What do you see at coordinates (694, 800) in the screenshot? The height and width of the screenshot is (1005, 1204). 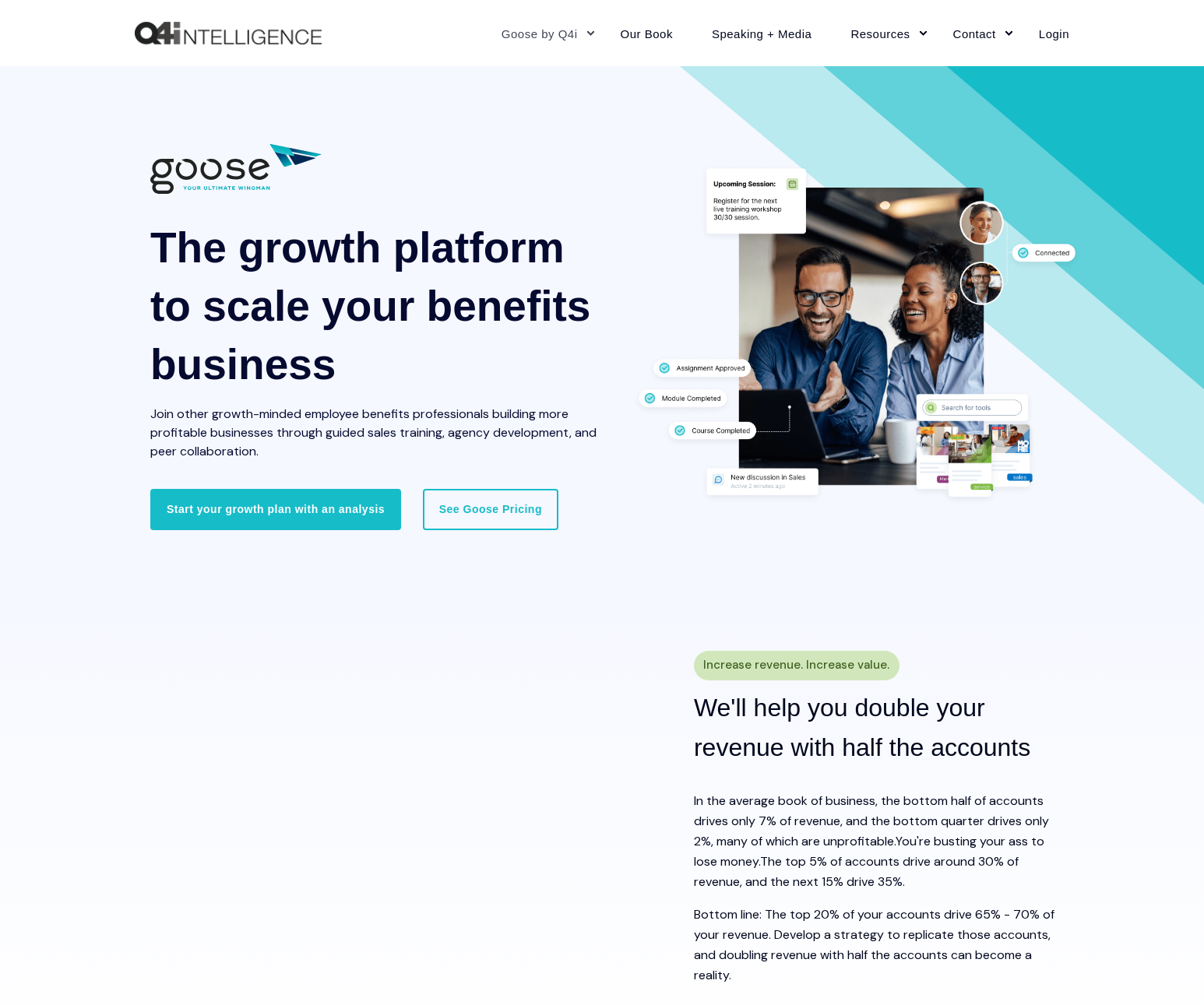 I see `span: I` at bounding box center [694, 800].